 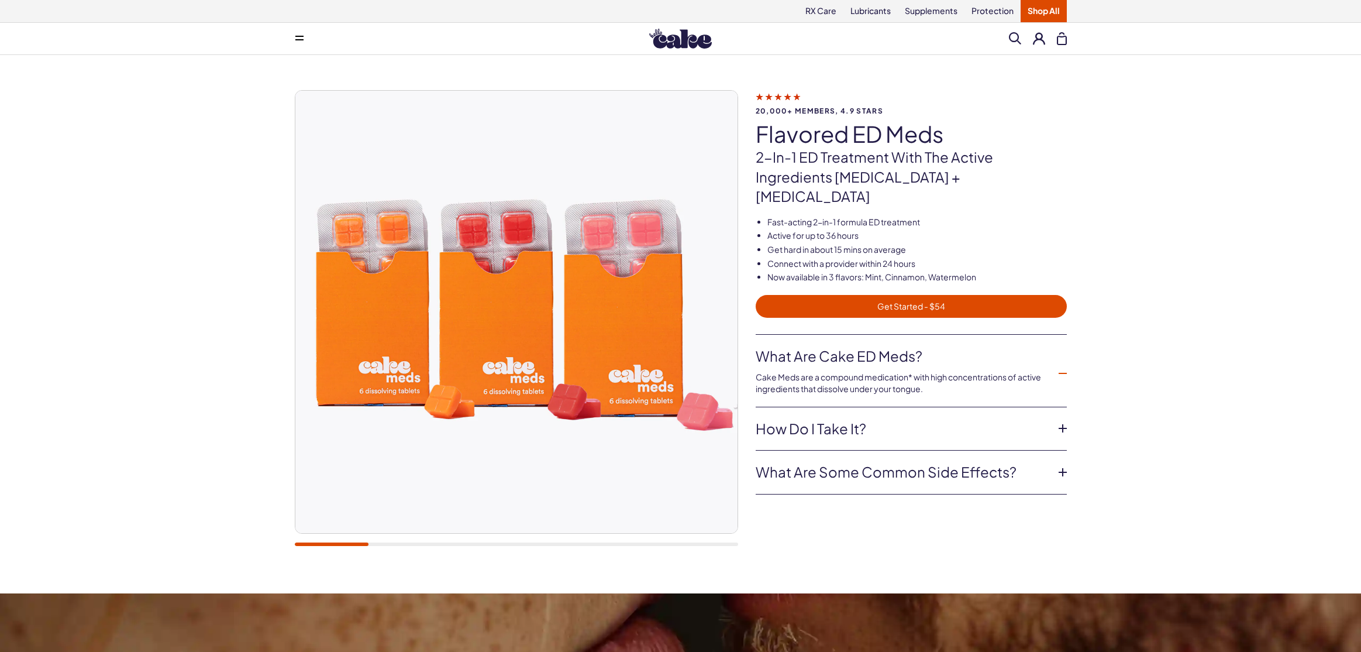 What do you see at coordinates (911, 111) in the screenshot?
I see `span: 20,000+ members, 4.9 stars` at bounding box center [911, 111].